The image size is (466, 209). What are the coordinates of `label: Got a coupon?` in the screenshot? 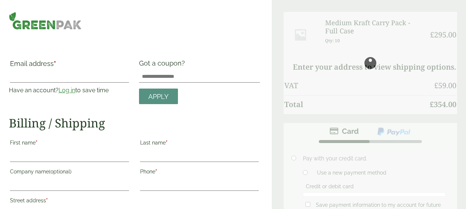 It's located at (163, 65).